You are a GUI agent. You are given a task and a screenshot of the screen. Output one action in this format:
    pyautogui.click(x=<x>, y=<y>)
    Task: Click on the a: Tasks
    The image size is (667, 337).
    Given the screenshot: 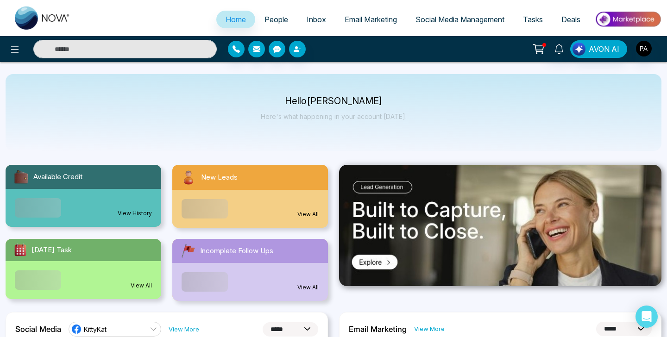 What is the action you would take?
    pyautogui.click(x=532, y=19)
    